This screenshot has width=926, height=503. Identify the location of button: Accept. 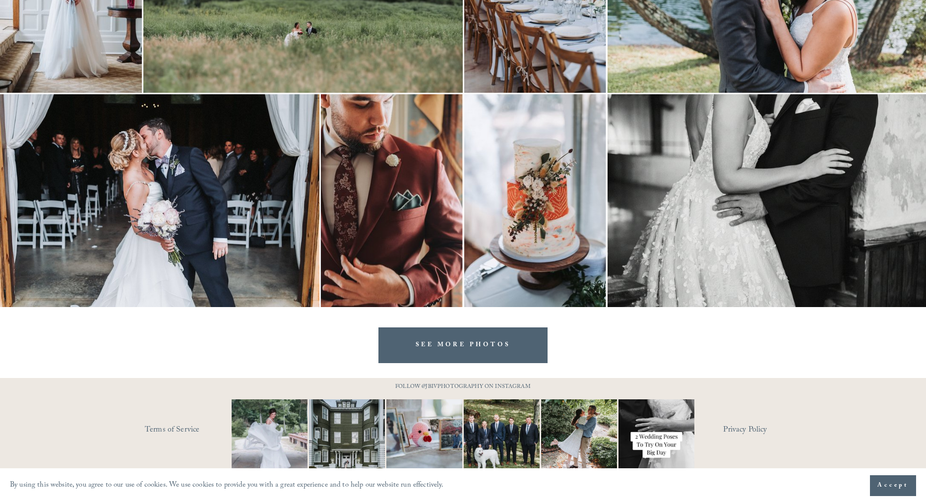
(893, 485).